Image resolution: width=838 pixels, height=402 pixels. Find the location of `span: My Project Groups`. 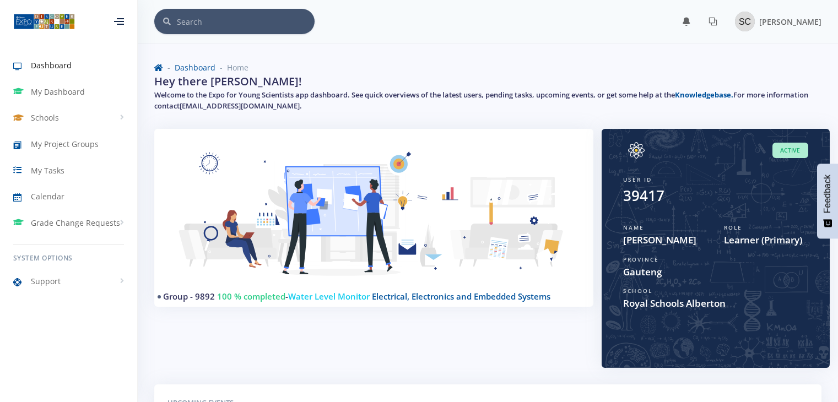

span: My Project Groups is located at coordinates (64, 144).